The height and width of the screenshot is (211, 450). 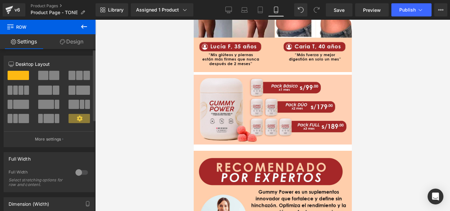 I want to click on p: More settings, so click(x=48, y=139).